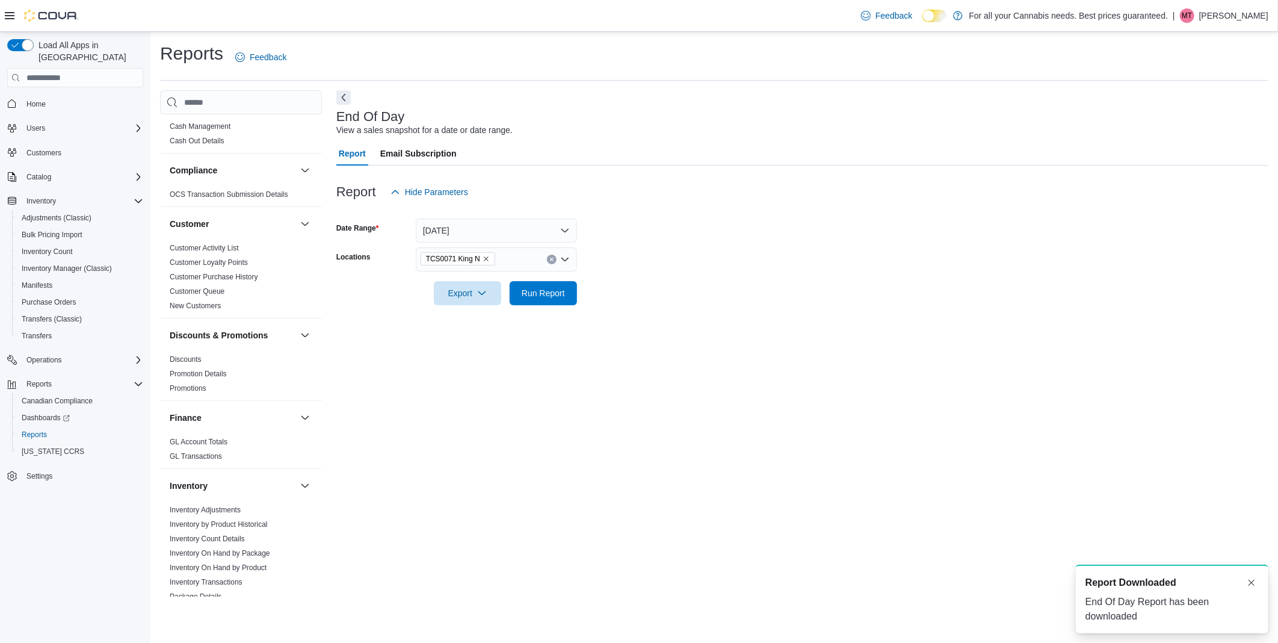  What do you see at coordinates (198, 374) in the screenshot?
I see `span: Promotion Details` at bounding box center [198, 374].